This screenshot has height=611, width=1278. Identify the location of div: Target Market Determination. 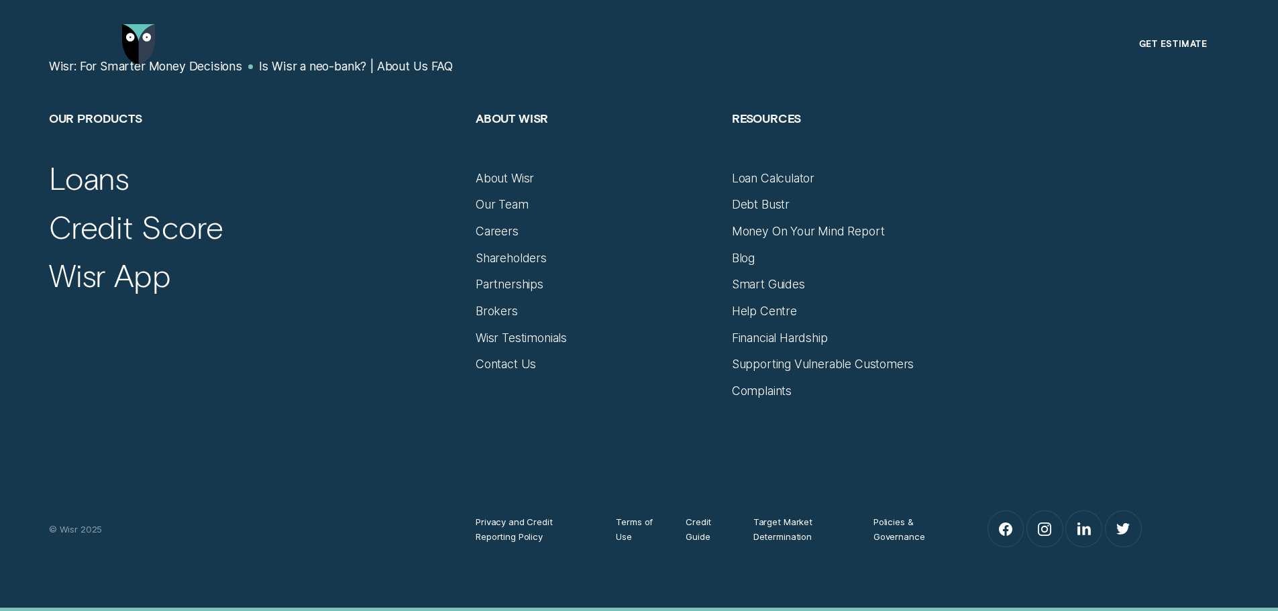
(799, 529).